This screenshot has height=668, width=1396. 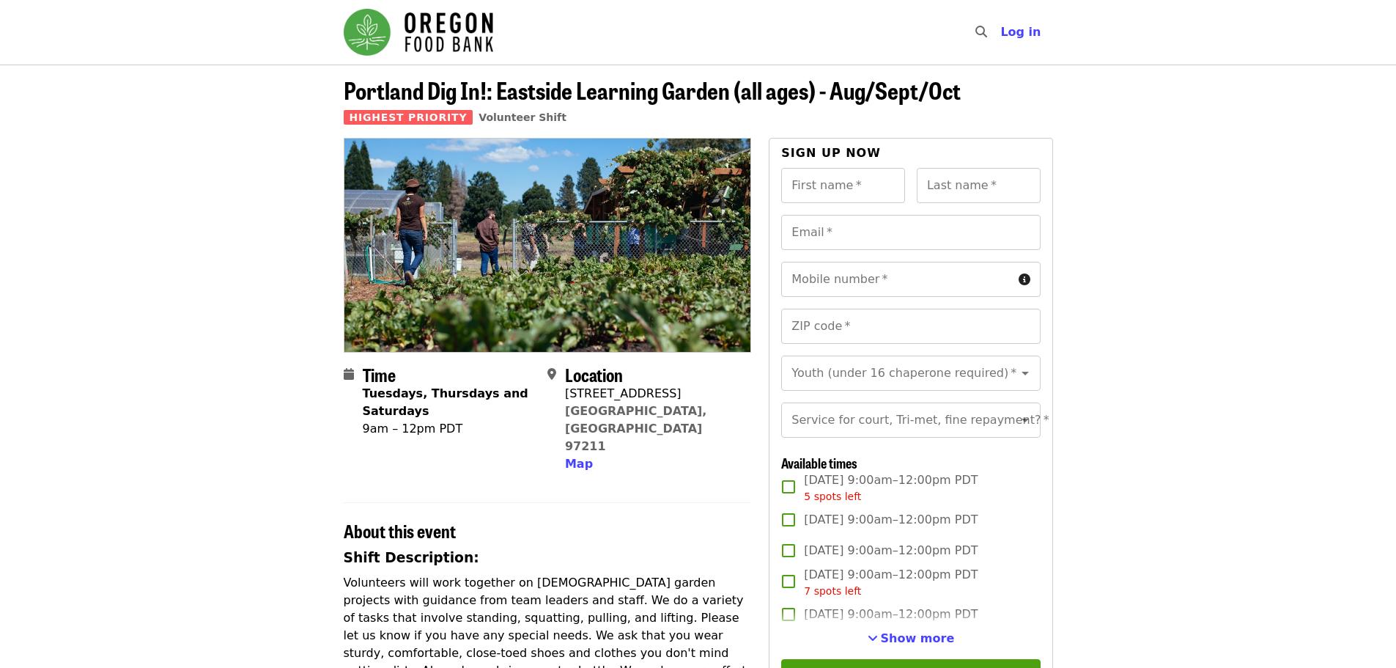 I want to click on i: map-marker-alt icon, so click(x=552, y=374).